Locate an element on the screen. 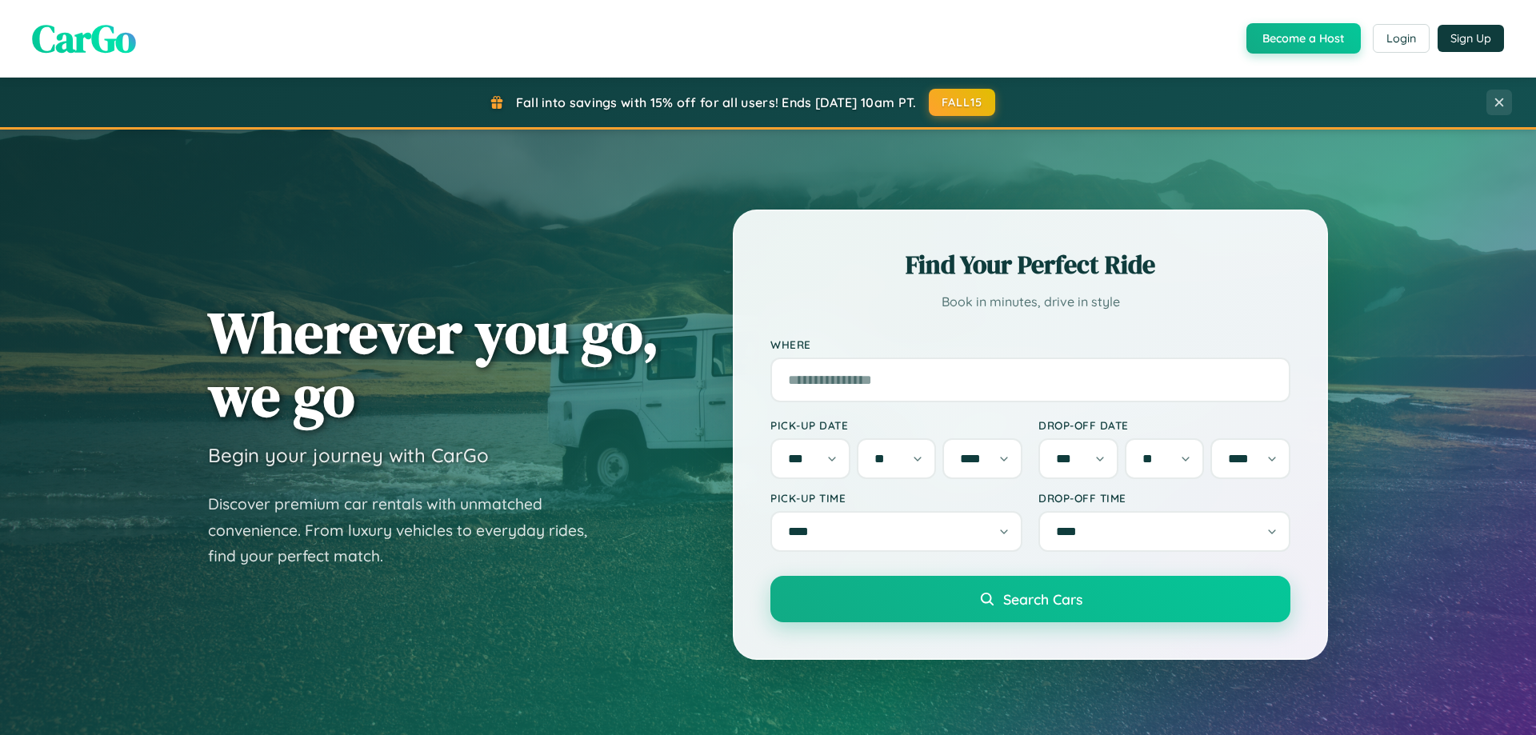 The image size is (1536, 735). h3: Begin your journey with CarGo is located at coordinates (348, 455).